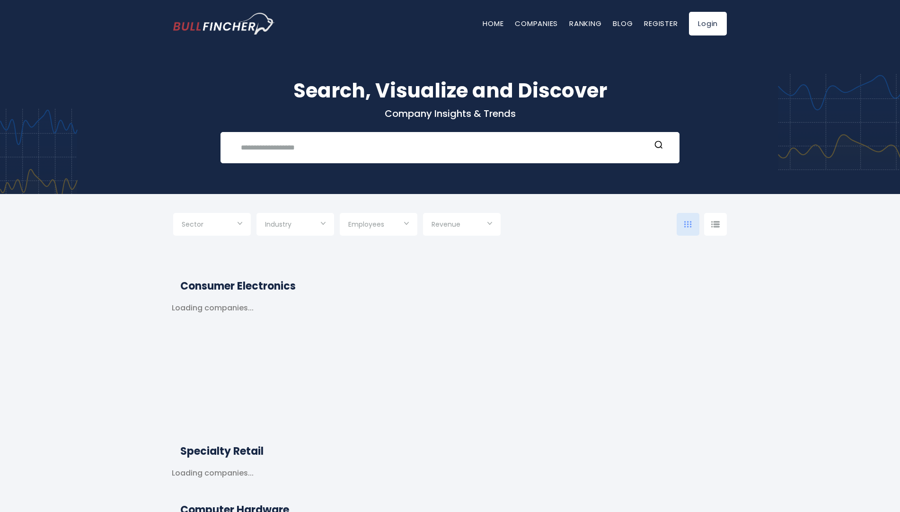 Image resolution: width=900 pixels, height=512 pixels. I want to click on h1: Search, Visualize and Discover, so click(450, 90).